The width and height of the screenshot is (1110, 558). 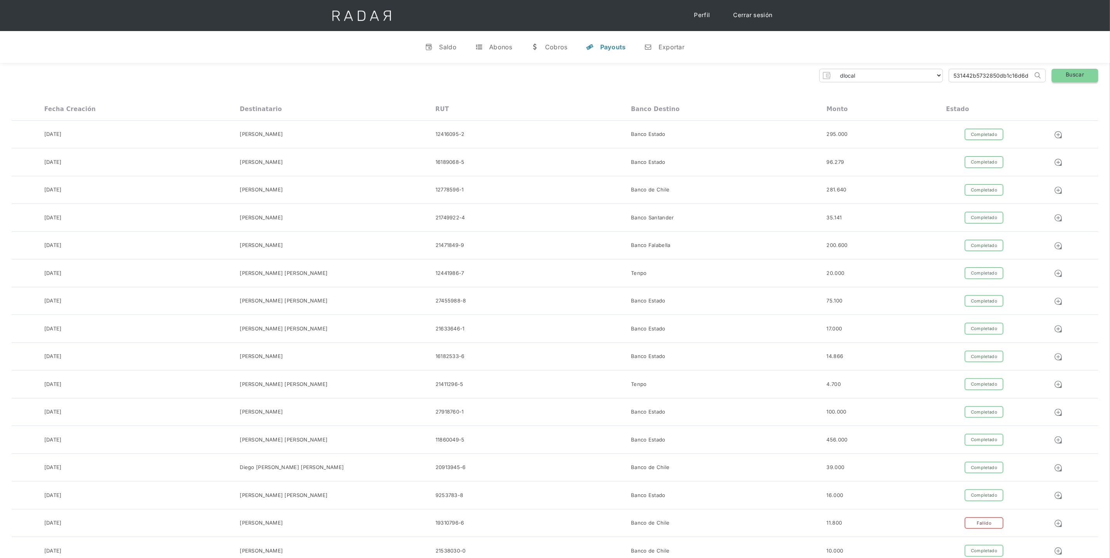 What do you see at coordinates (501, 47) in the screenshot?
I see `div: Abonos` at bounding box center [501, 47].